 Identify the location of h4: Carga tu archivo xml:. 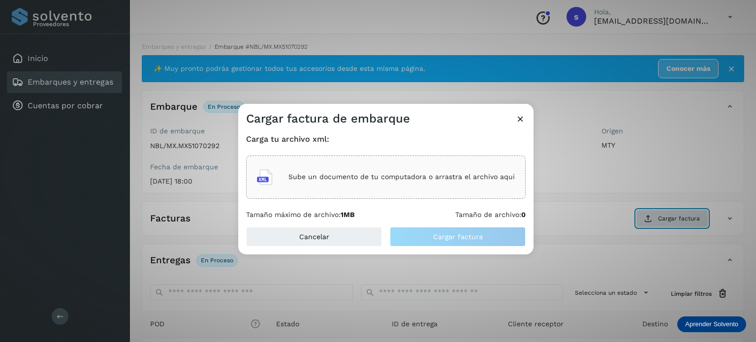
(386, 139).